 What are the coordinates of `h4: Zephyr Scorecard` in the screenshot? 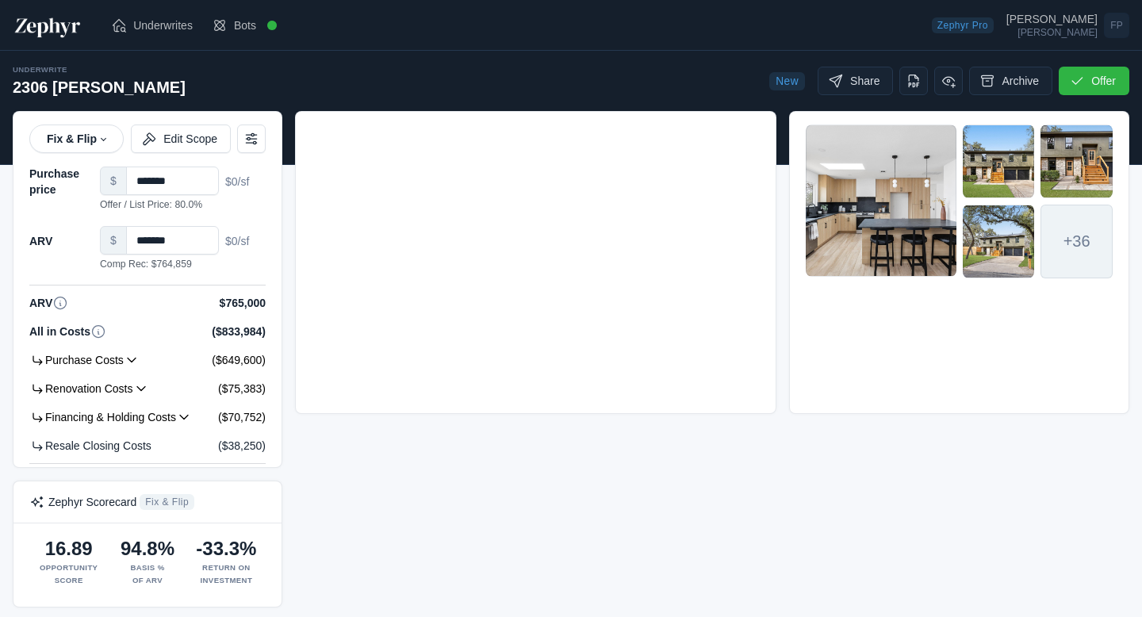 It's located at (112, 502).